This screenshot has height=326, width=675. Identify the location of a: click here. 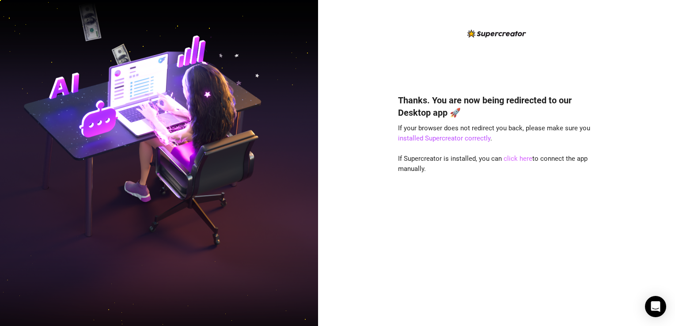
(518, 159).